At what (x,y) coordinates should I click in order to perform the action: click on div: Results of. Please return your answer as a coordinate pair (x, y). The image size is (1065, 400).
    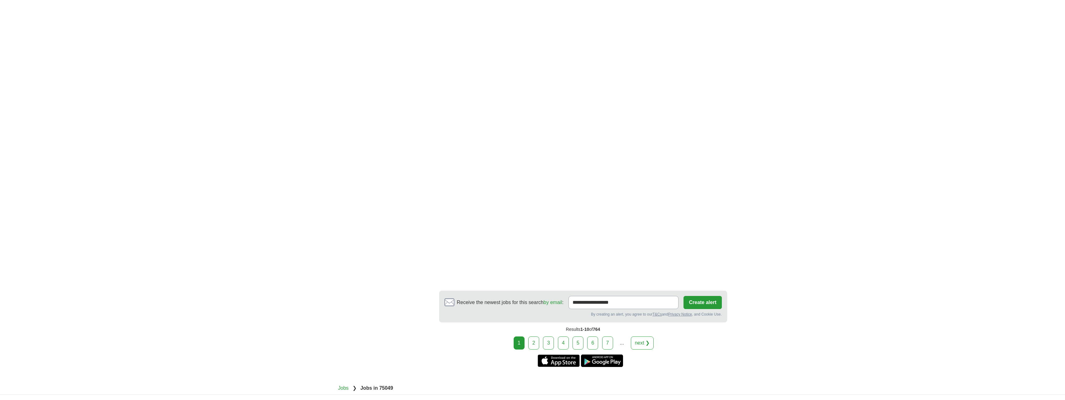
    Looking at the image, I should click on (583, 330).